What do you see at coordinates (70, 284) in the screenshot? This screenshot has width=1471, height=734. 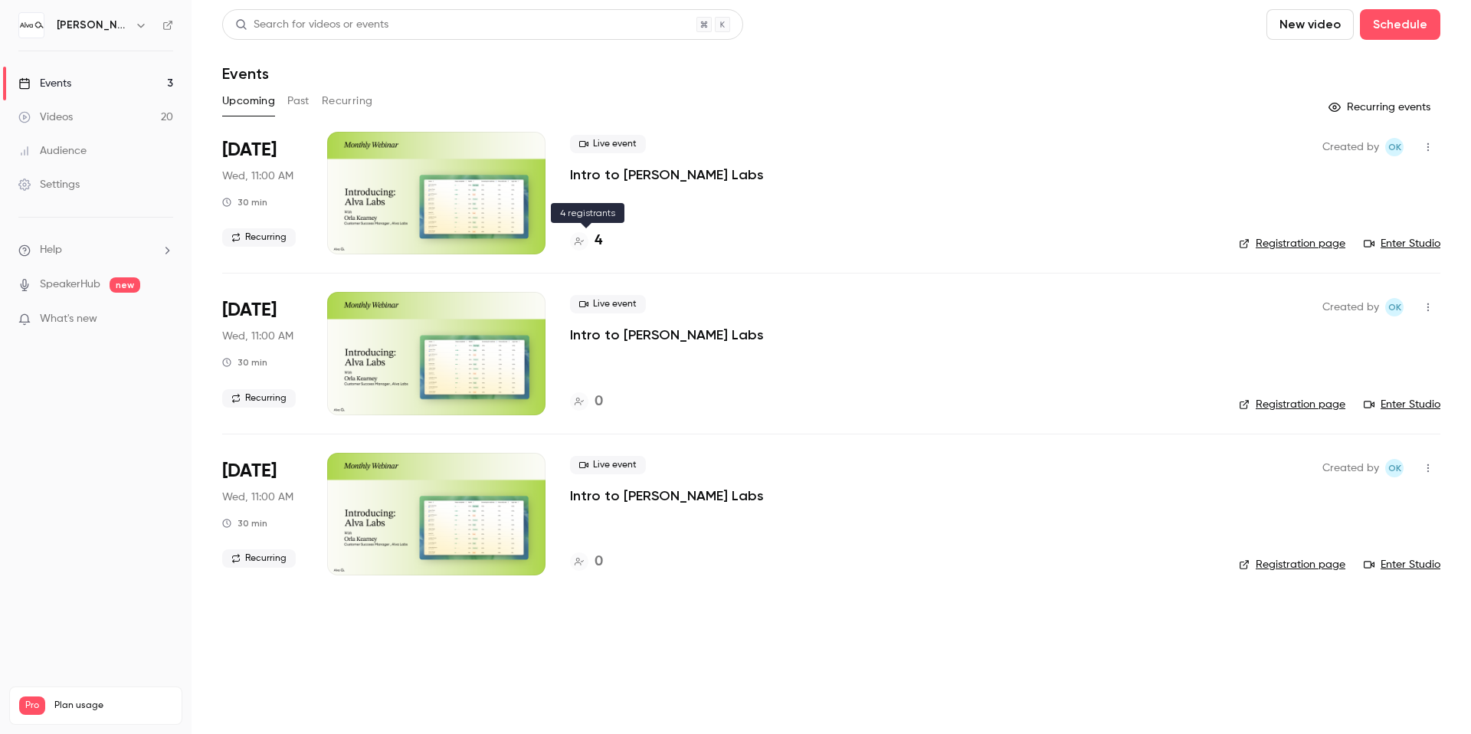 I see `a: SpeakerHub` at bounding box center [70, 284].